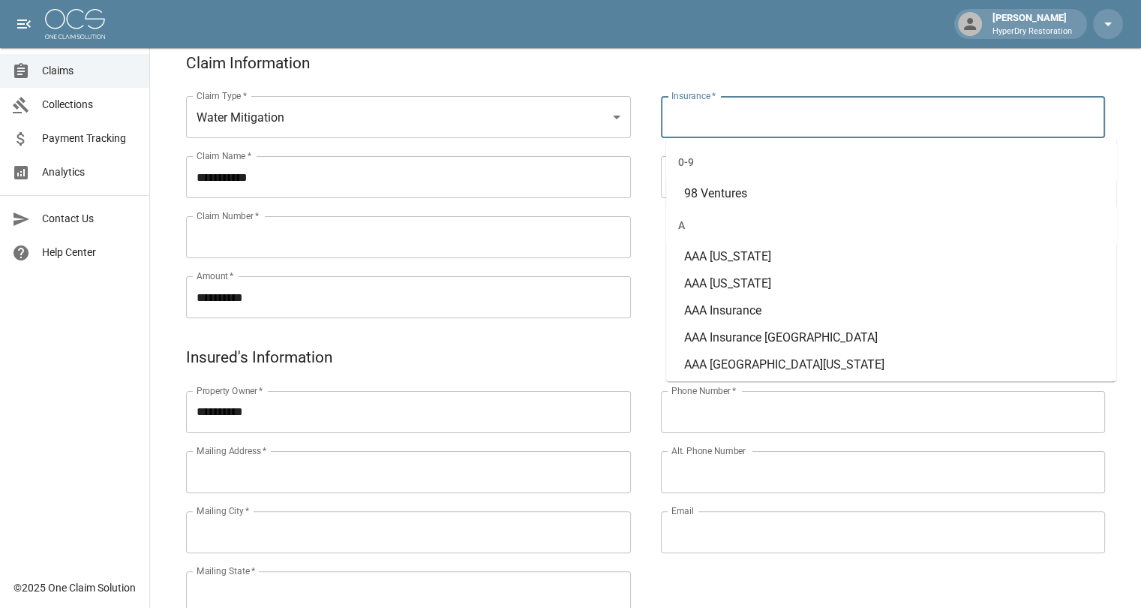 This screenshot has width=1141, height=608. Describe the element at coordinates (75, 24) in the screenshot. I see `img: ocs-logo-white-transparent.png` at that location.